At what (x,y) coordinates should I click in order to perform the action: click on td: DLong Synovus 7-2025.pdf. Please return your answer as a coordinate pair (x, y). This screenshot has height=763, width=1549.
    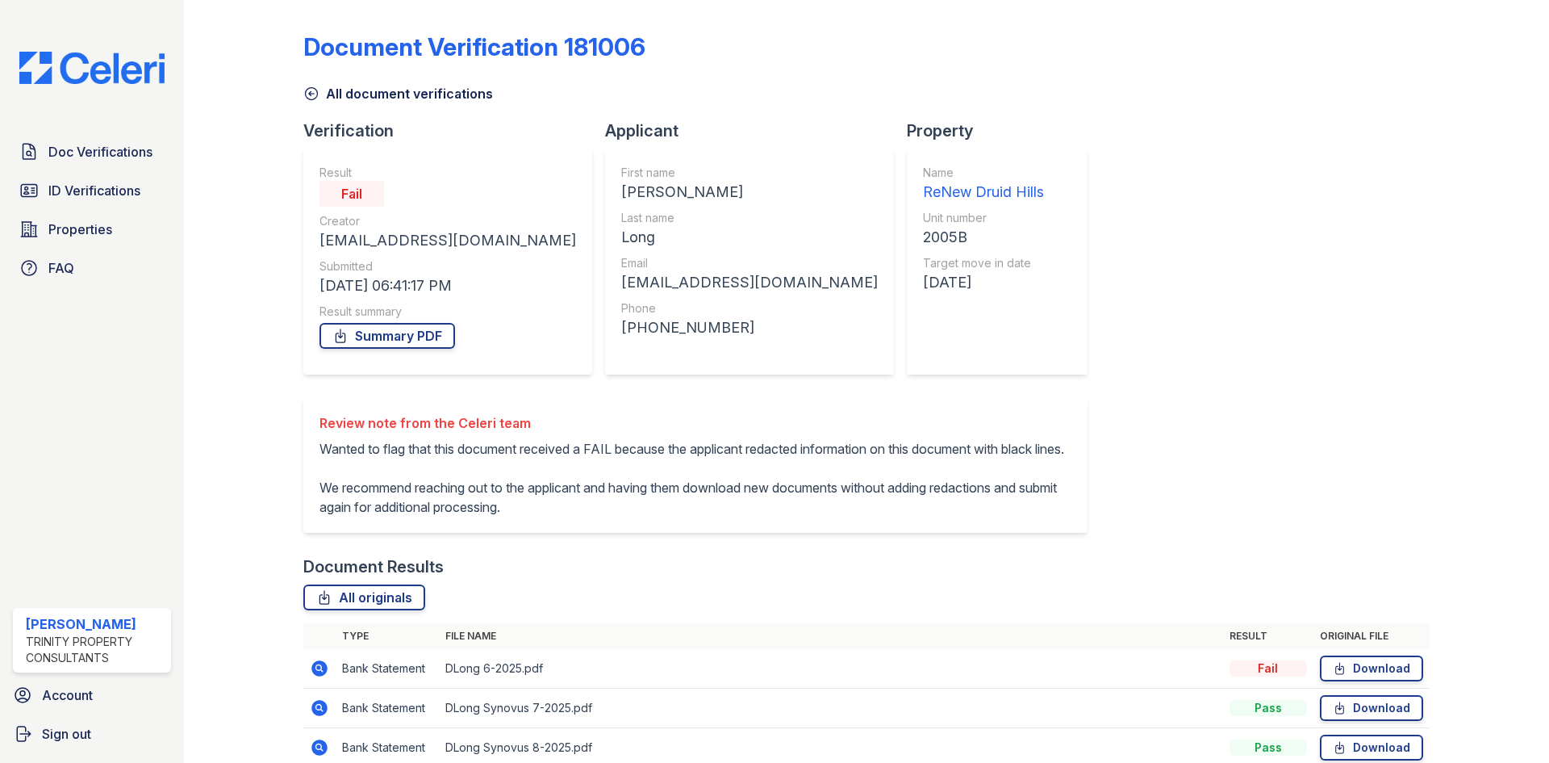
    Looking at the image, I should click on (831, 708).